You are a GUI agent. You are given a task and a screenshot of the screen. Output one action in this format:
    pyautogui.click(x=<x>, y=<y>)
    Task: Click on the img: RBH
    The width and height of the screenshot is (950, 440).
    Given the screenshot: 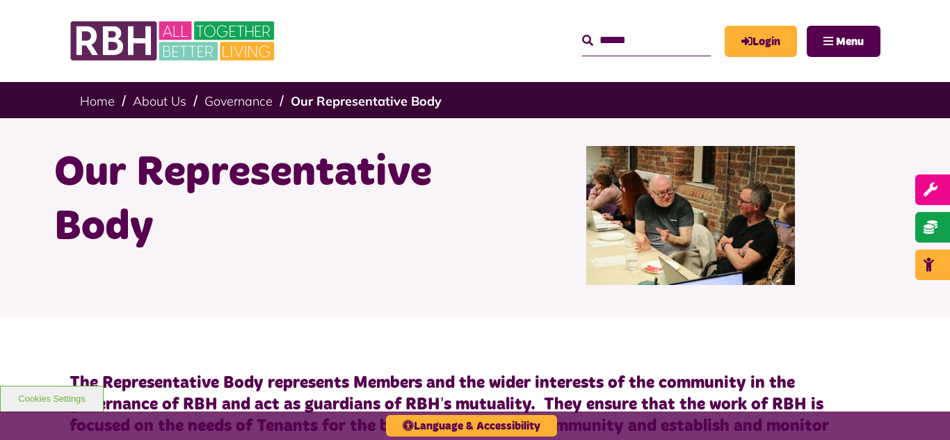 What is the action you would take?
    pyautogui.click(x=174, y=41)
    